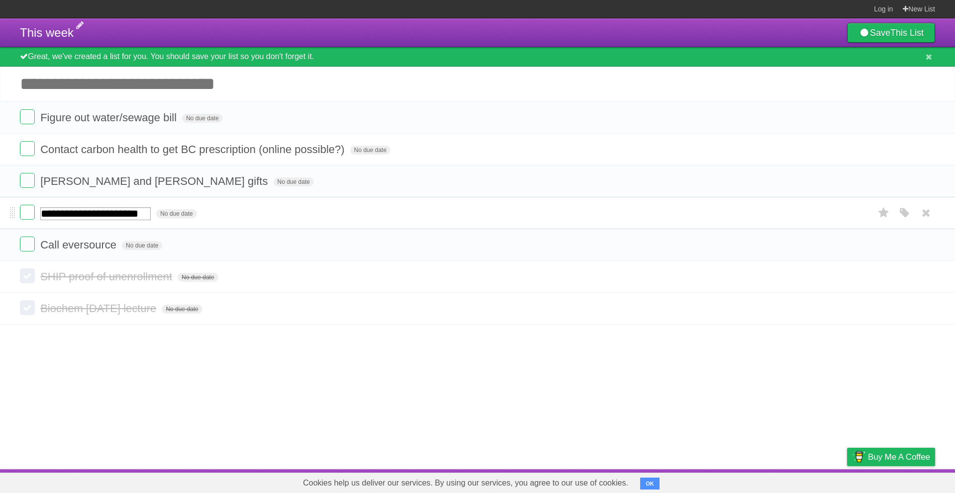  Describe the element at coordinates (903, 481) in the screenshot. I see `a: Suggest a feature` at that location.